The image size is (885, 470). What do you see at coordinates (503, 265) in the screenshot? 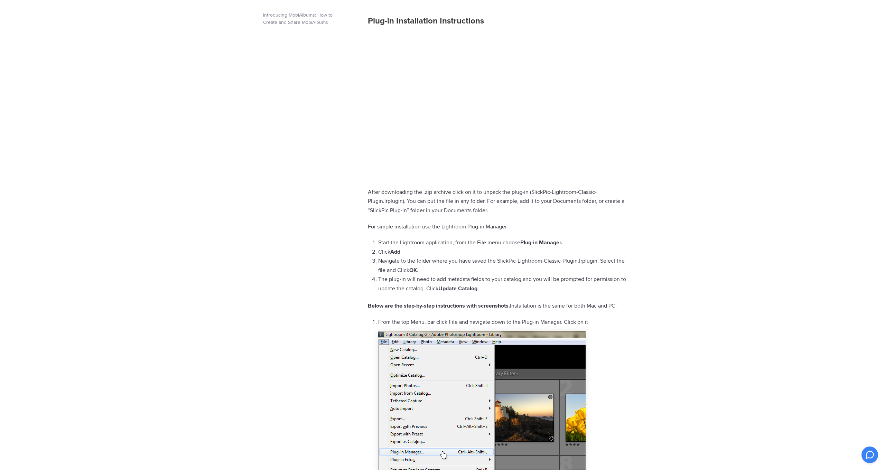
I see `li: Navigate to the folder where you have saved the SlickPic-Lightroom-Classic-Plugin.lrplugin. Selec...` at bounding box center [503, 265].